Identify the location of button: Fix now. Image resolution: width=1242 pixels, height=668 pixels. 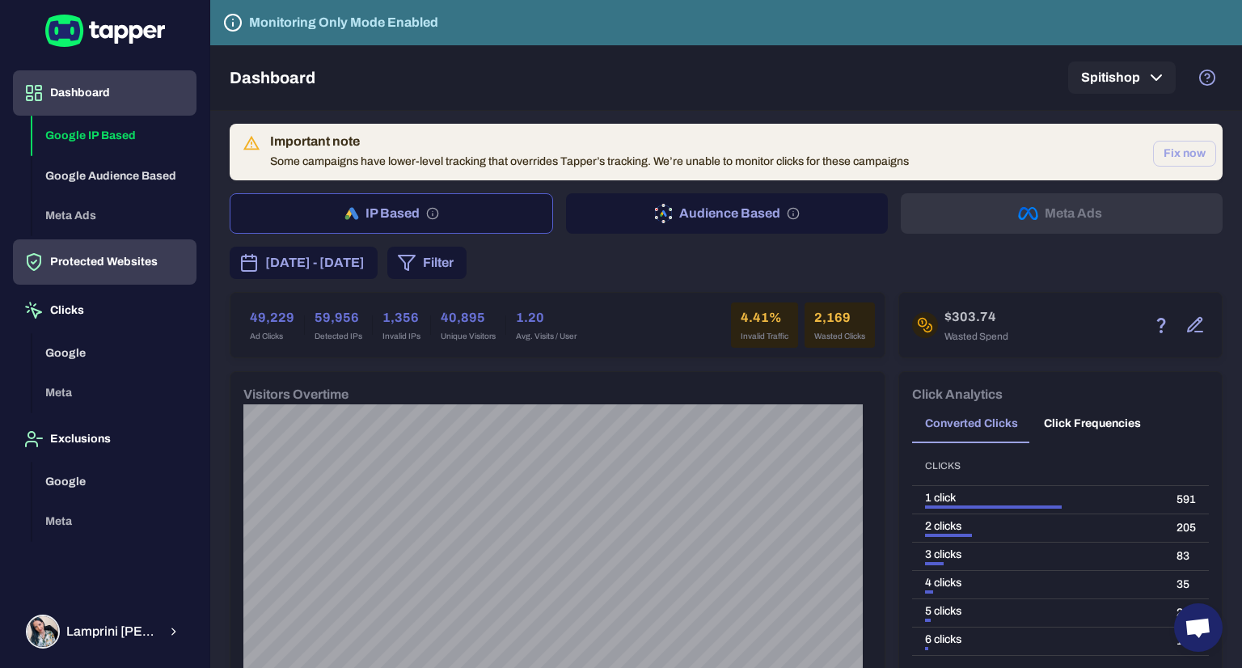
(1184, 154).